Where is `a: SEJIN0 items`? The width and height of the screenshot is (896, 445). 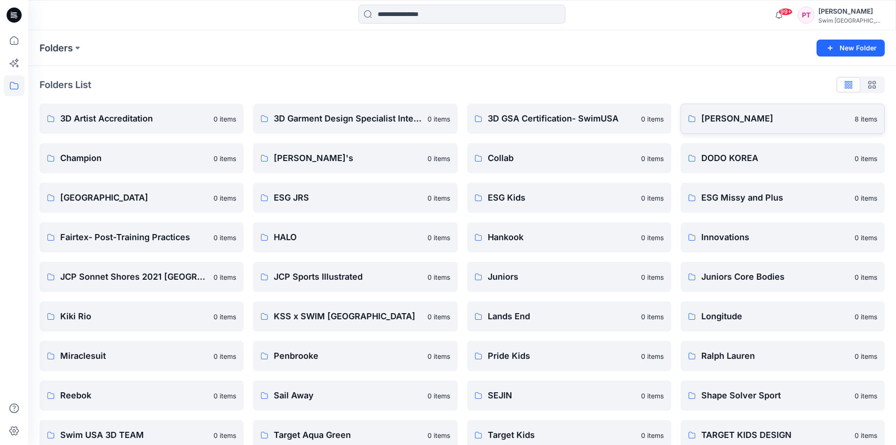 a: SEJIN0 items is located at coordinates (569, 395).